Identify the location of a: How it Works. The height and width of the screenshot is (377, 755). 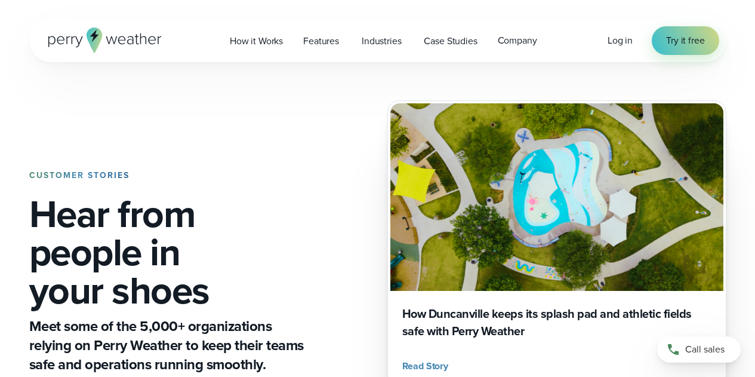
(256, 41).